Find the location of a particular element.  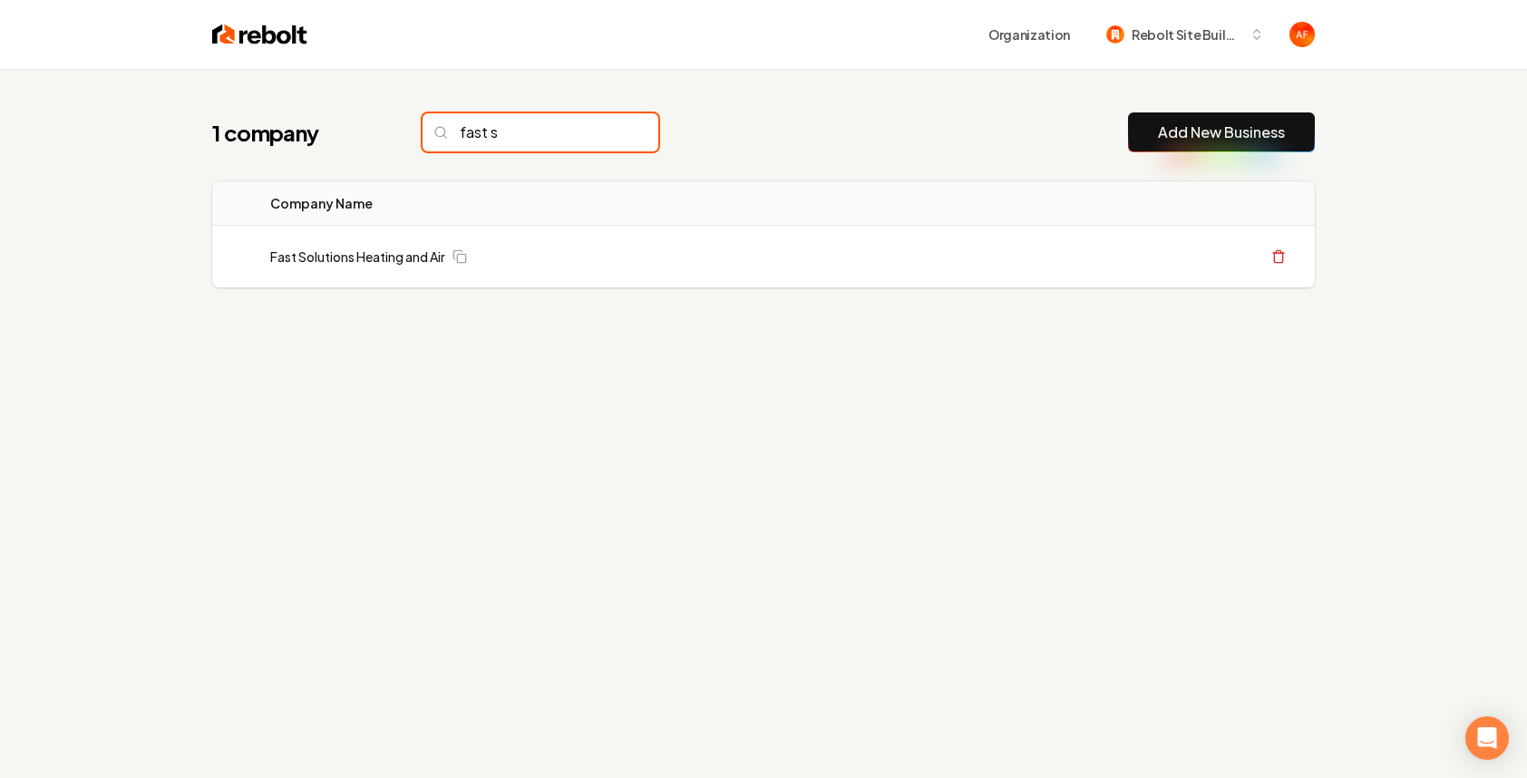

a: Fast Solutions Heating and Air is located at coordinates (357, 257).